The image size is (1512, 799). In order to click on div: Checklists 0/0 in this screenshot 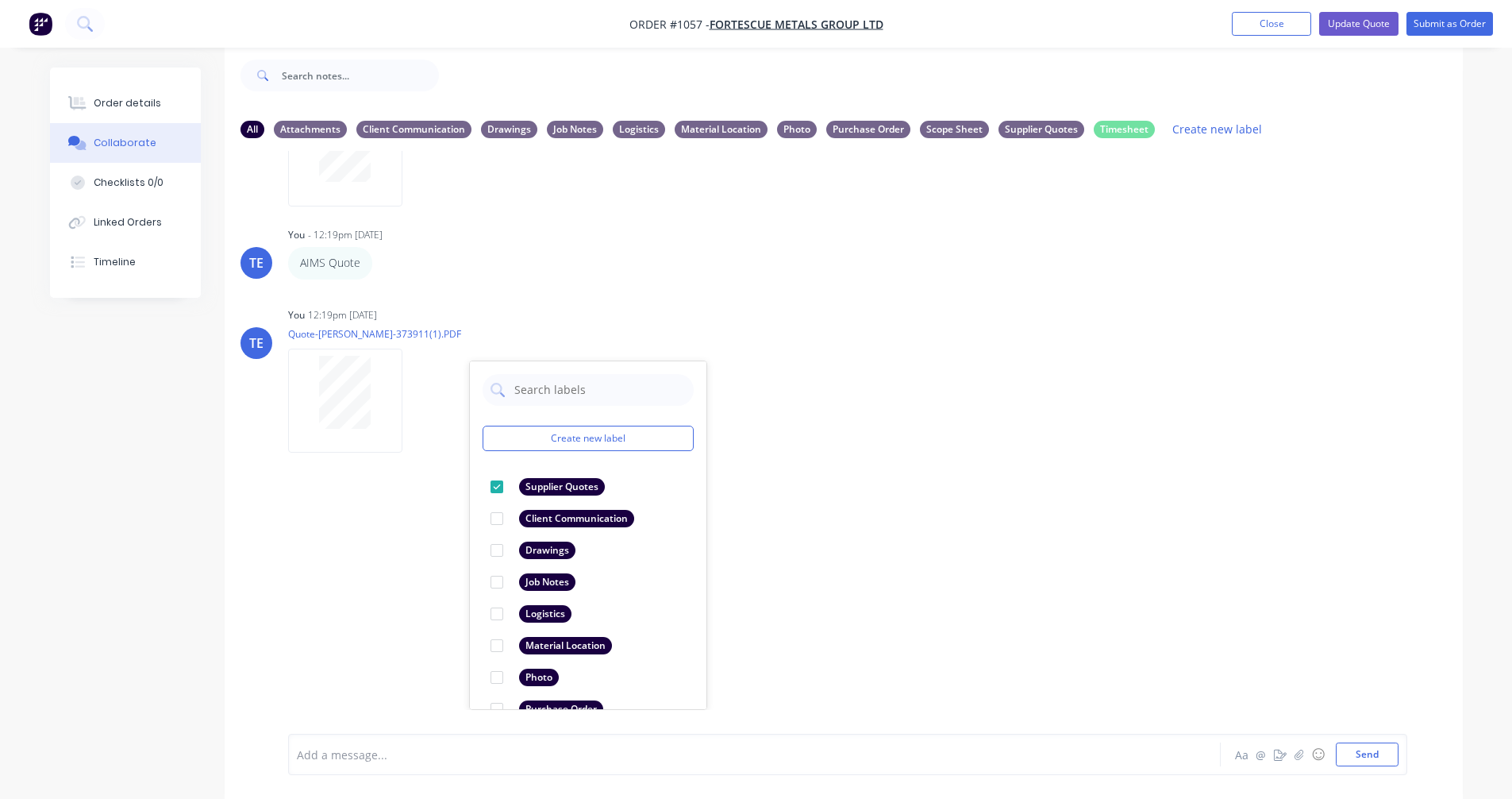, I will do `click(128, 183)`.